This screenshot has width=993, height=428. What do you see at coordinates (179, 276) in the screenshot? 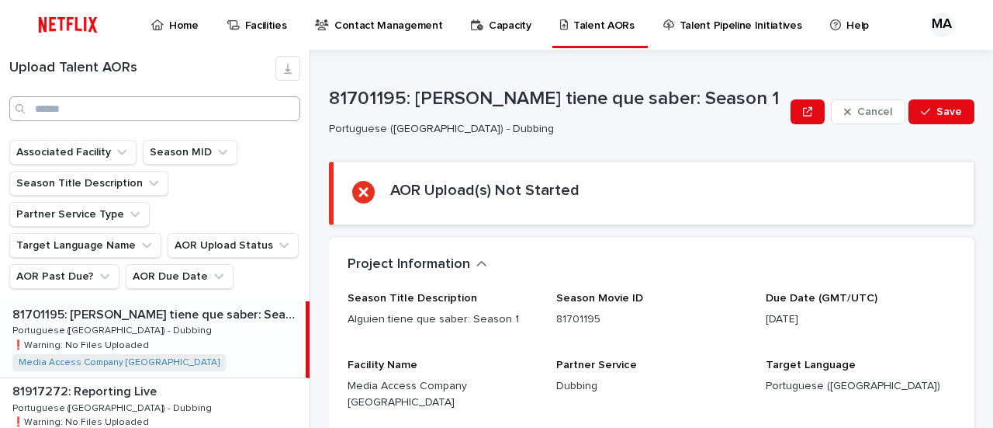
I see `button: AOR Due Date` at bounding box center [179, 276].